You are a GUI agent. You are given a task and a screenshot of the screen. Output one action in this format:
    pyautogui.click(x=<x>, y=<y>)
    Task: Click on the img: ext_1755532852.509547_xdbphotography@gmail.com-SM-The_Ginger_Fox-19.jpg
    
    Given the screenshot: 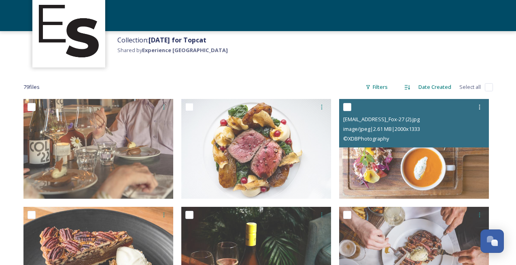 What is the action you would take?
    pyautogui.click(x=256, y=149)
    